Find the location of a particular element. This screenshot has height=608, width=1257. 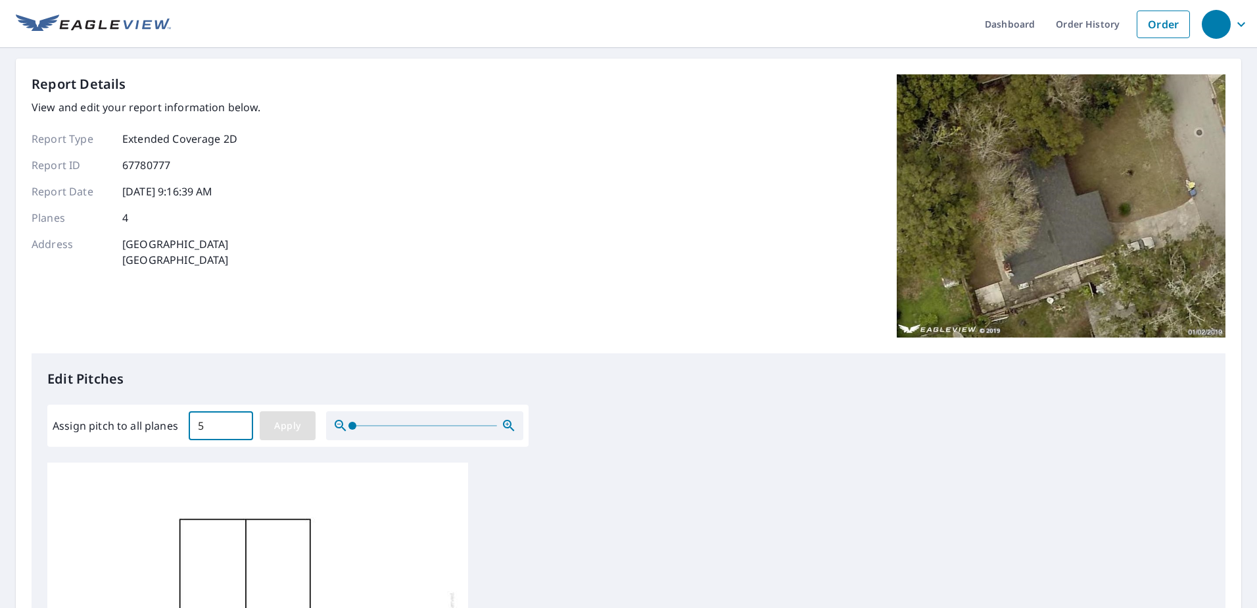

img: EV Logo is located at coordinates (93, 24).